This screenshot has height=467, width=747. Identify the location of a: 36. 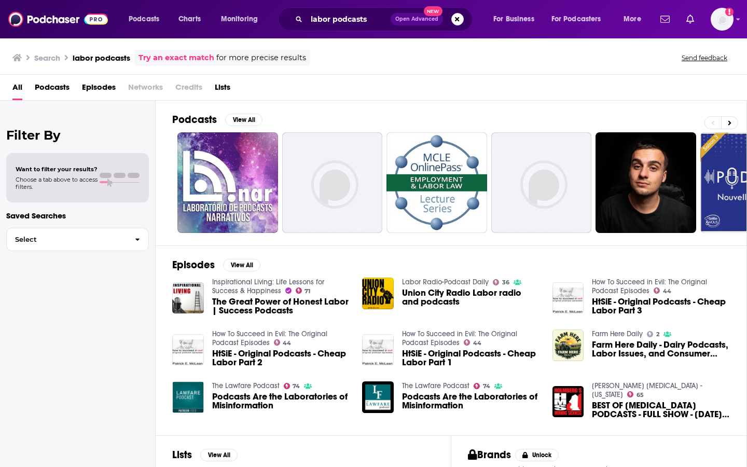
(501, 282).